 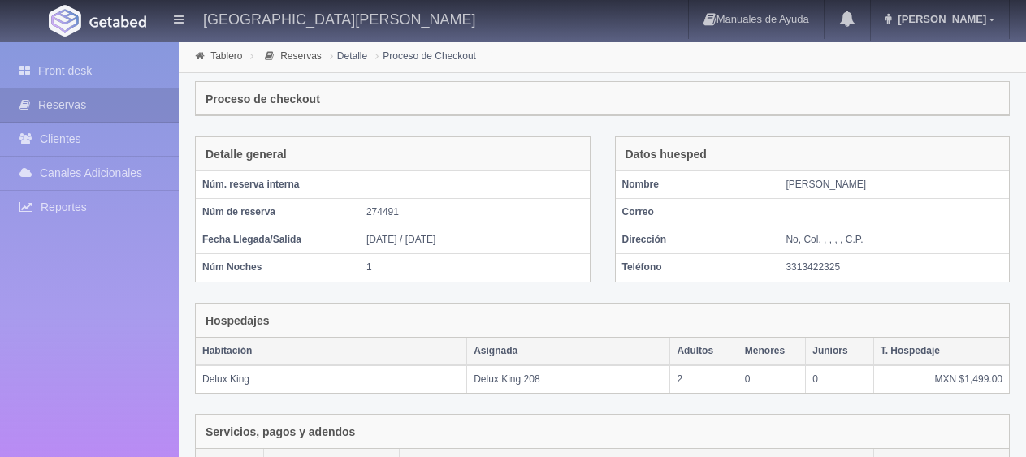 I want to click on h4: Hospedajes, so click(x=237, y=321).